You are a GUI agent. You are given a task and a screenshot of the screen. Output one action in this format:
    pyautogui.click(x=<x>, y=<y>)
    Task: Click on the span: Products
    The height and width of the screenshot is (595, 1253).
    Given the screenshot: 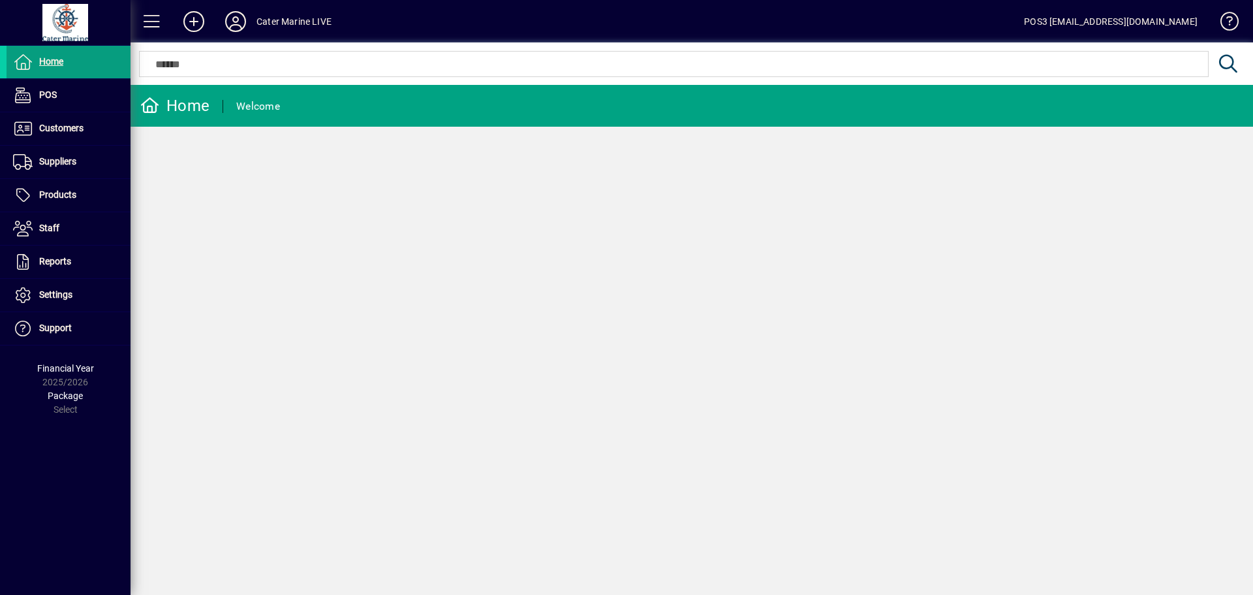 What is the action you would take?
    pyautogui.click(x=57, y=194)
    